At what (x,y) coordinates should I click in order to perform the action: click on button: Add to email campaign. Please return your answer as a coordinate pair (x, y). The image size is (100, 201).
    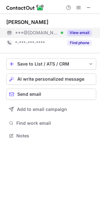
    Looking at the image, I should click on (51, 109).